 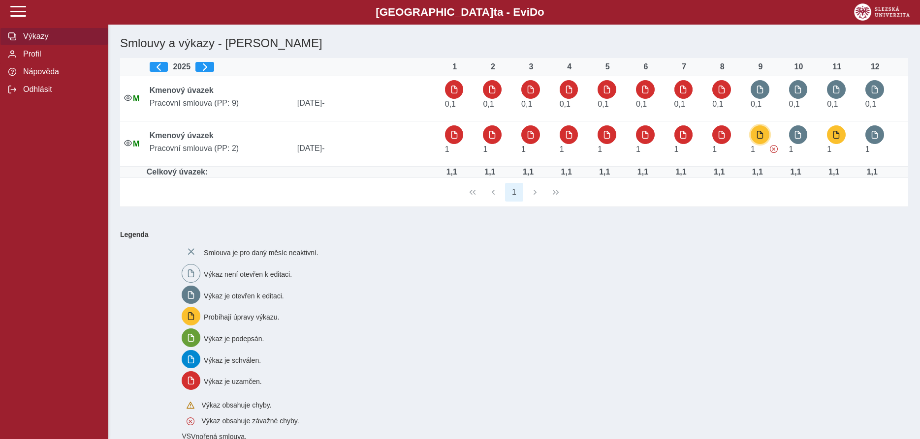 What do you see at coordinates (293, 67) in the screenshot?
I see `div: 2025` at bounding box center [293, 67].